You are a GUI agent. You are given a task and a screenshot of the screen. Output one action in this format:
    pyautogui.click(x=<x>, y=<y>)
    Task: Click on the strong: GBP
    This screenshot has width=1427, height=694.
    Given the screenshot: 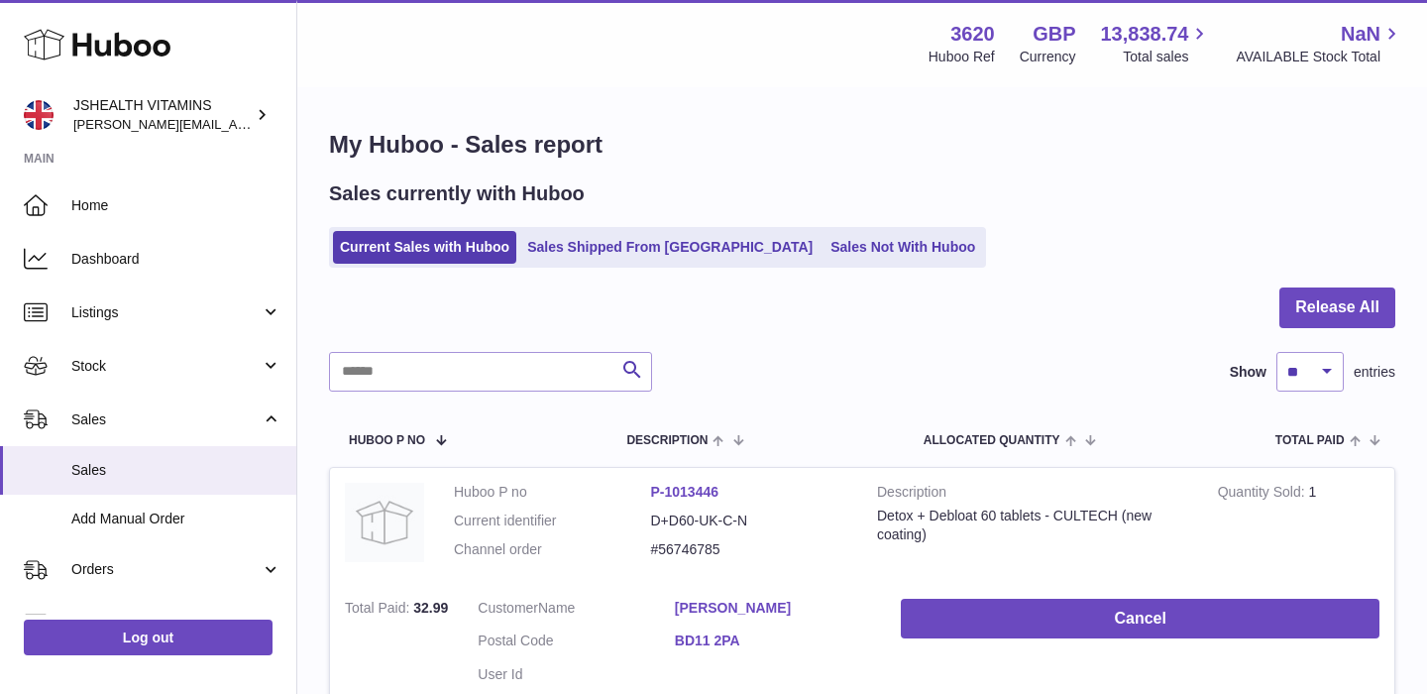 What is the action you would take?
    pyautogui.click(x=1053, y=34)
    